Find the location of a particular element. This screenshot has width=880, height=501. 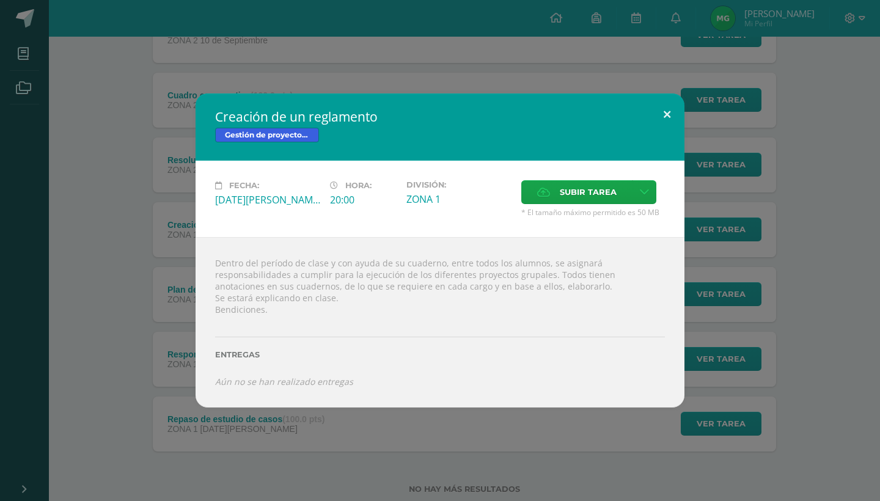

div: 20:00 is located at coordinates (363, 200).